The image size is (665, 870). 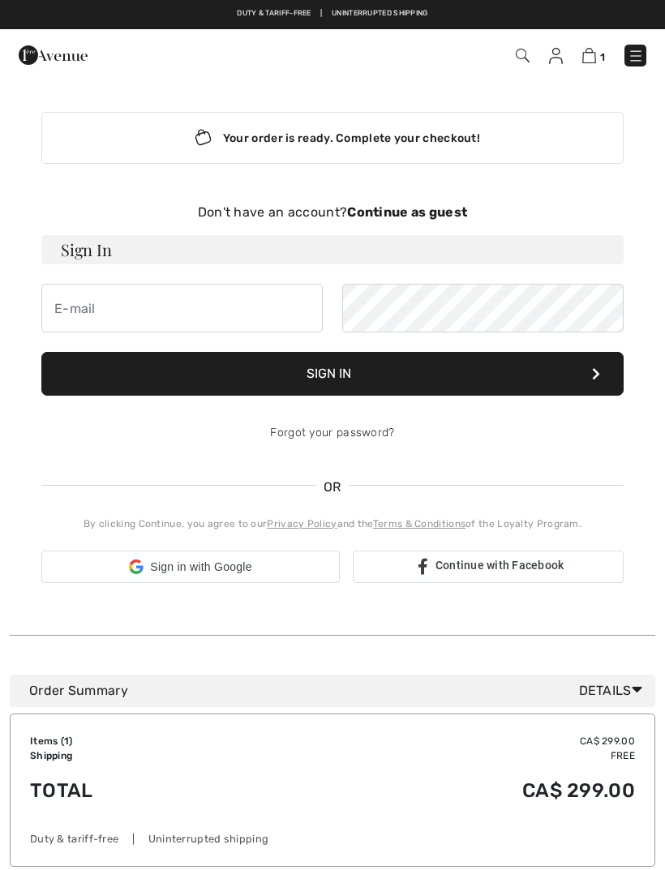 I want to click on div: Sign in with Google, so click(x=191, y=567).